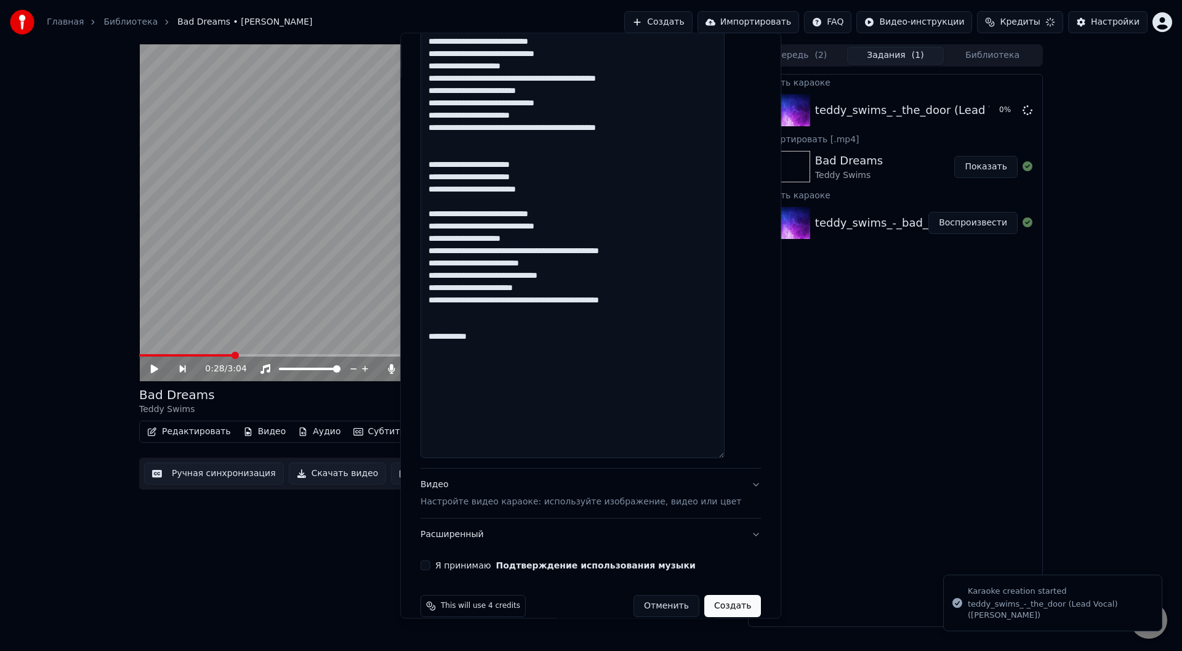 The width and height of the screenshot is (1182, 651). Describe the element at coordinates (590, 535) in the screenshot. I see `button: Расширенный` at that location.